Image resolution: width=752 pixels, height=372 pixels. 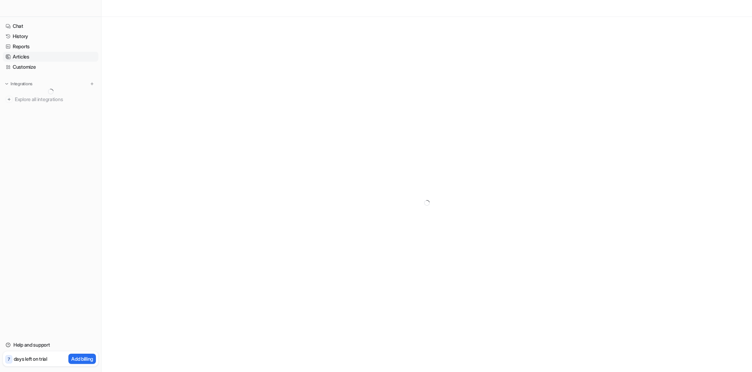 I want to click on img: menu_add.svg, so click(x=92, y=84).